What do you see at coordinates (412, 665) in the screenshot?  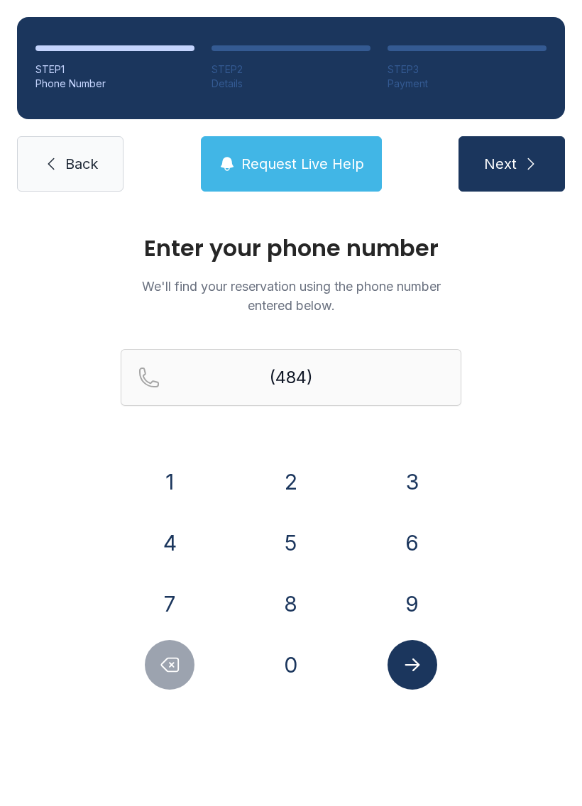 I see `button: Submit lookup form` at bounding box center [412, 665].